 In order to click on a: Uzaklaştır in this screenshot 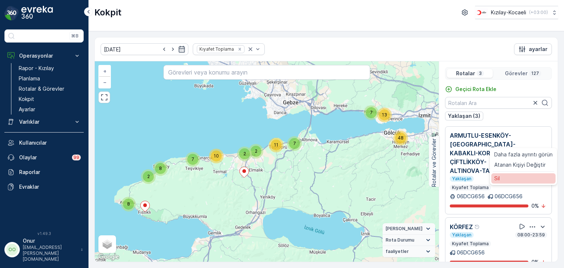, I will do `click(105, 82)`.